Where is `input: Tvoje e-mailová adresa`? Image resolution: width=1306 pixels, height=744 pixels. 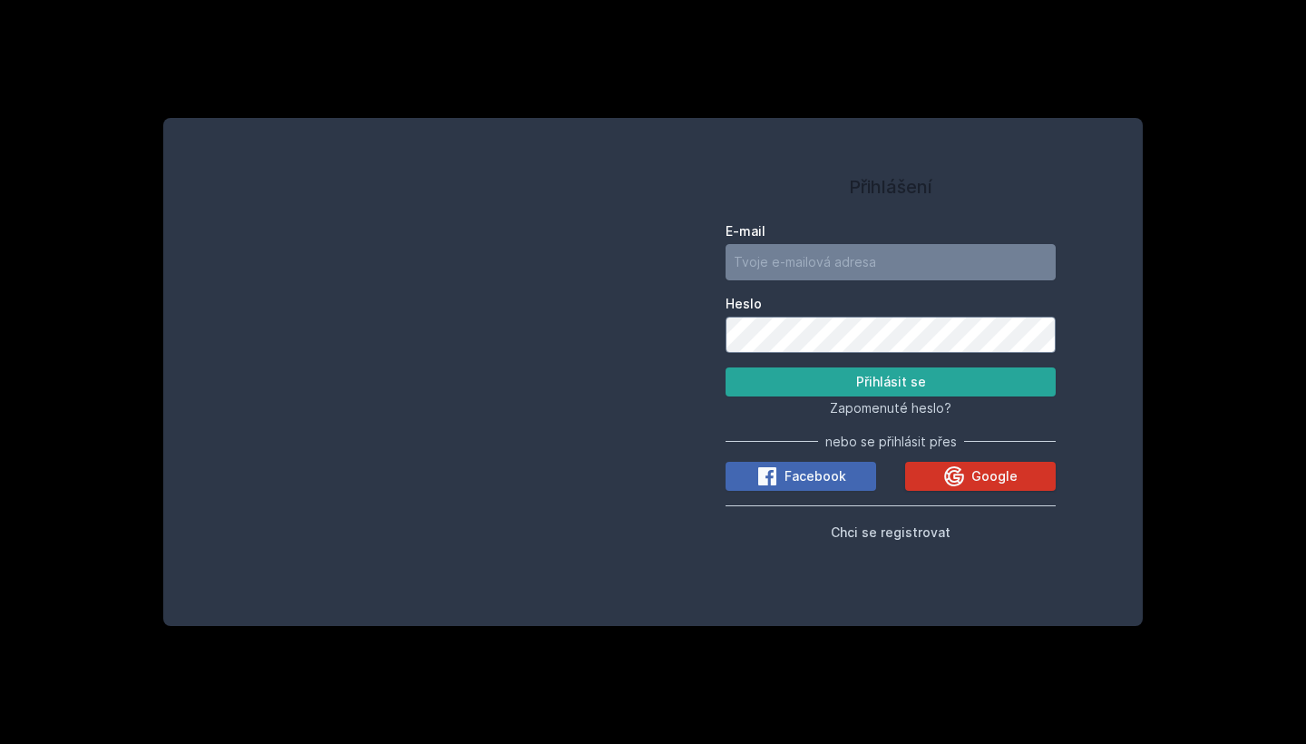 input: Tvoje e-mailová adresa is located at coordinates (890, 262).